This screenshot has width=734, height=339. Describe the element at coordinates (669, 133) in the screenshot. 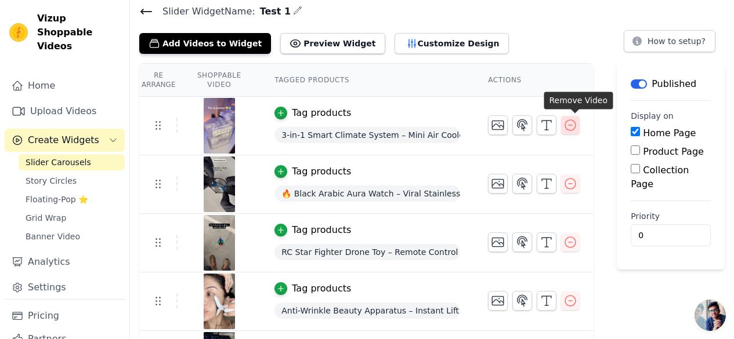

I see `label: Home Page` at that location.